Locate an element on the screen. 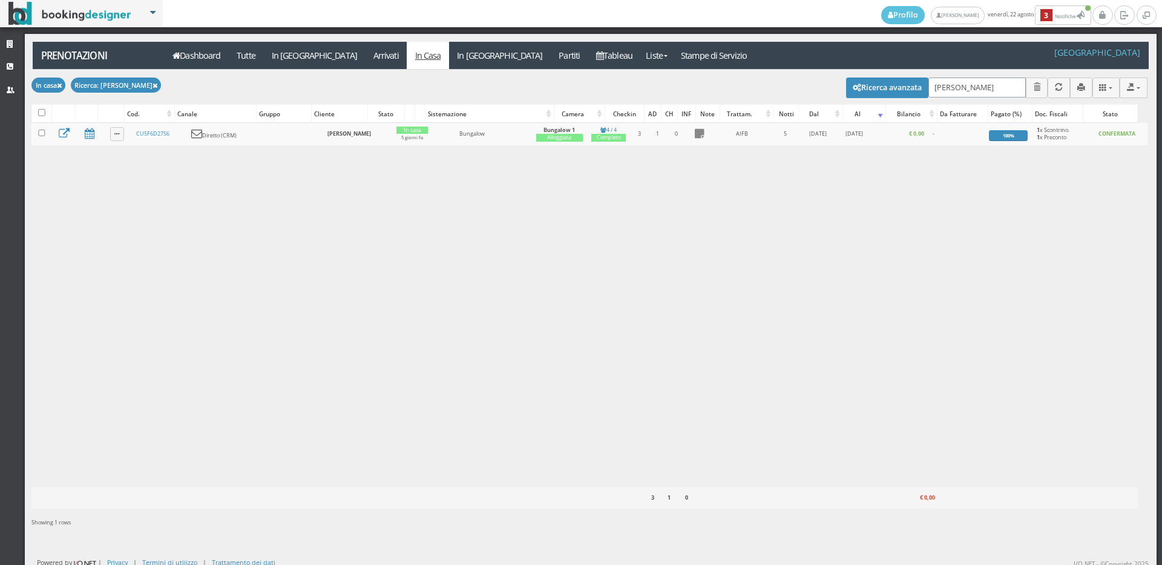 The width and height of the screenshot is (1162, 565). b: 0 is located at coordinates (686, 497).